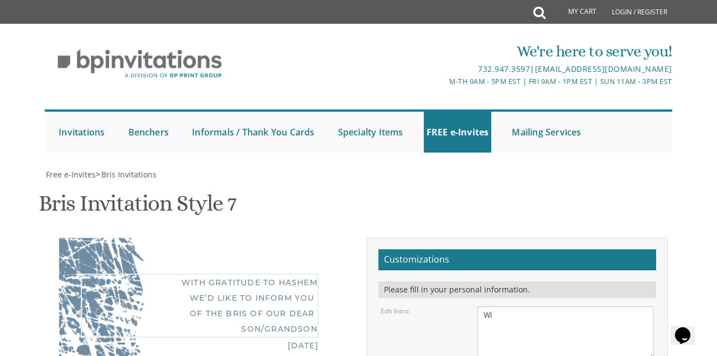 This screenshot has width=717, height=356. What do you see at coordinates (371, 132) in the screenshot?
I see `a: Specialty Items` at bounding box center [371, 132].